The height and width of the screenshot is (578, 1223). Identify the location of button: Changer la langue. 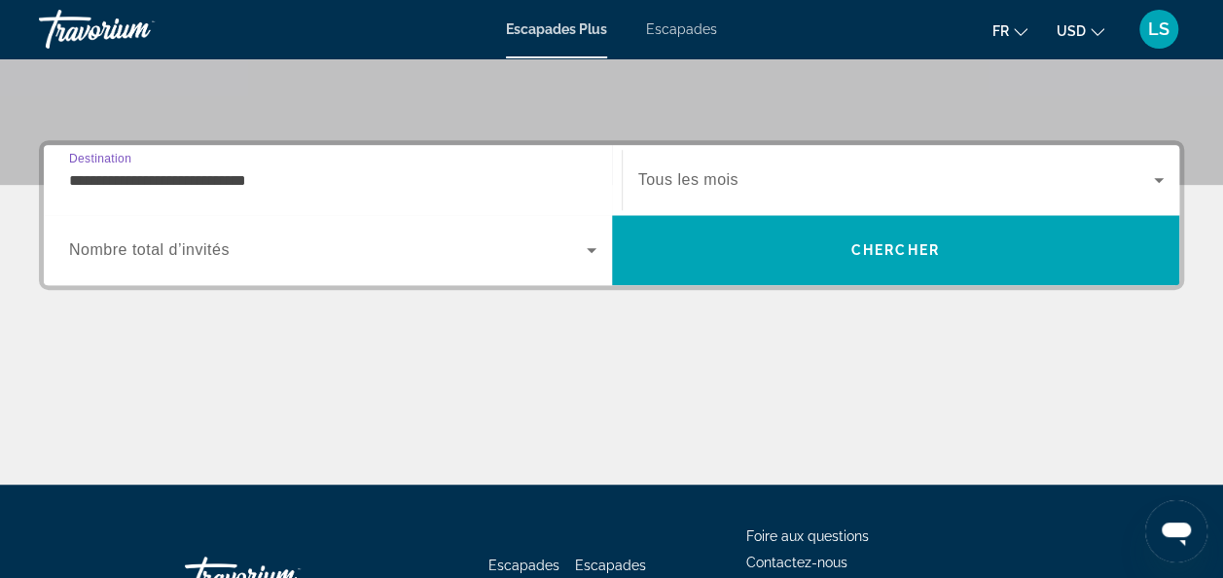
(1010, 30).